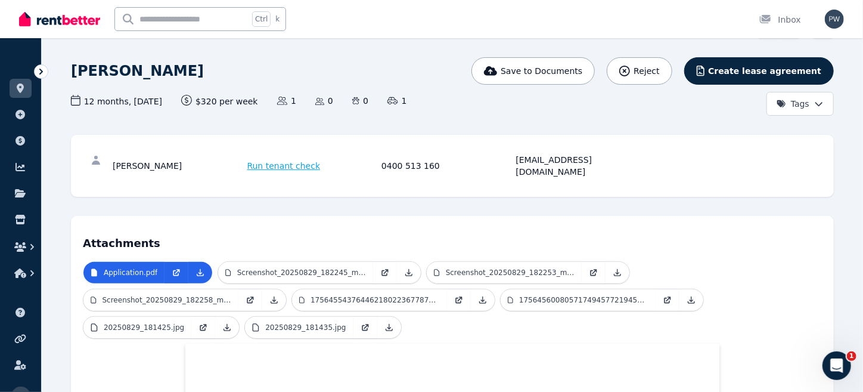  Describe the element at coordinates (578, 300) in the screenshot. I see `a: 17564560080571749457721945452209.jpg` at that location.